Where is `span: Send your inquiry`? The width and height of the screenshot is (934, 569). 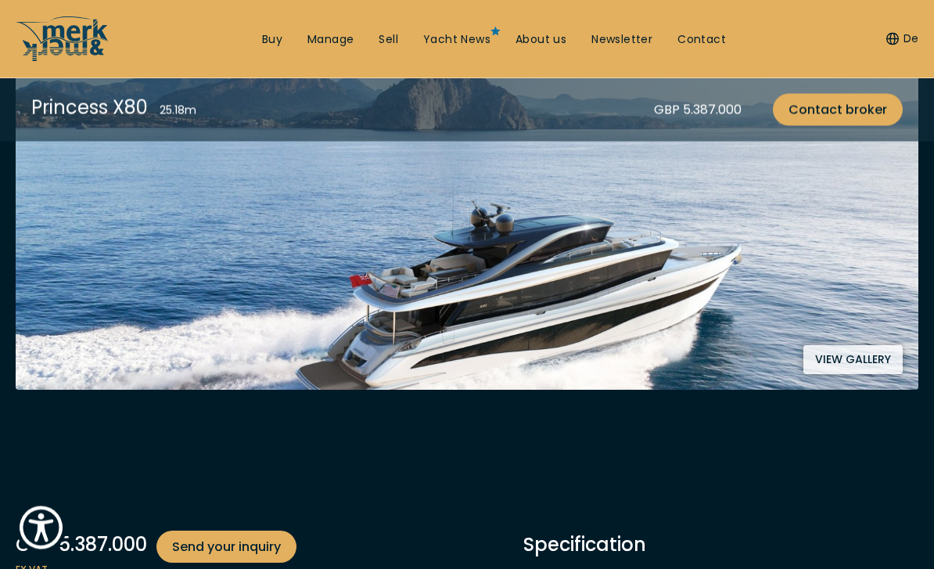
span: Send your inquiry is located at coordinates (226, 547).